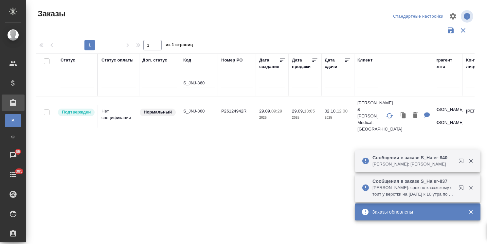  I want to click on p: S_JNJ-860, so click(199, 111).